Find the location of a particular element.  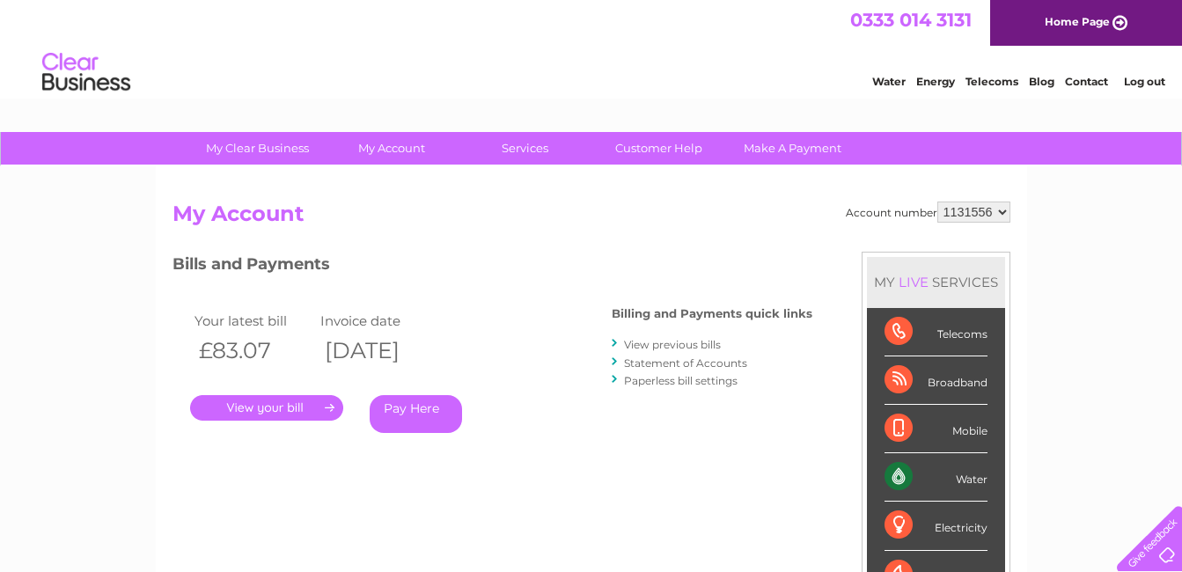

h3: Bills and Payments is located at coordinates (492, 267).